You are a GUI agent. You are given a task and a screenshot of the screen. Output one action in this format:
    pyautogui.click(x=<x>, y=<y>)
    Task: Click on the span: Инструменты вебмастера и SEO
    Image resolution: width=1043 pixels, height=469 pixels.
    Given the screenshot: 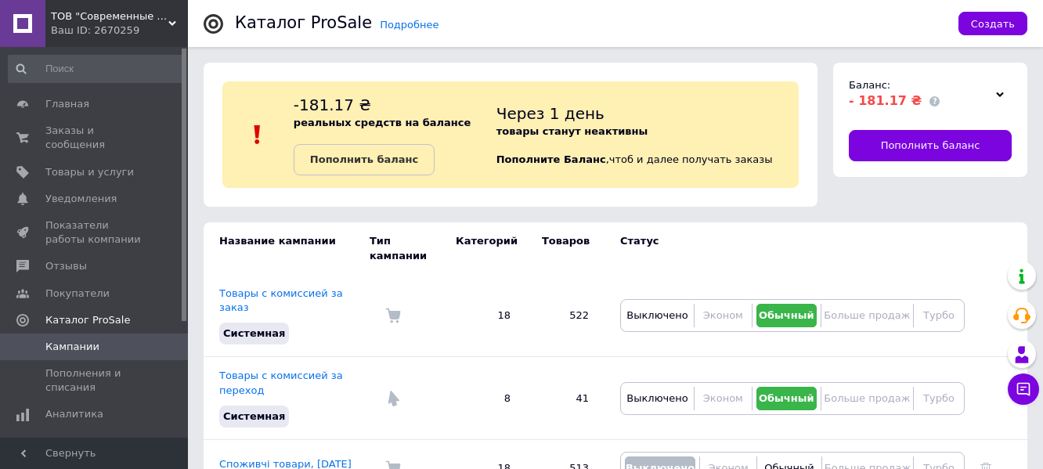 What is the action you would take?
    pyautogui.click(x=95, y=449)
    